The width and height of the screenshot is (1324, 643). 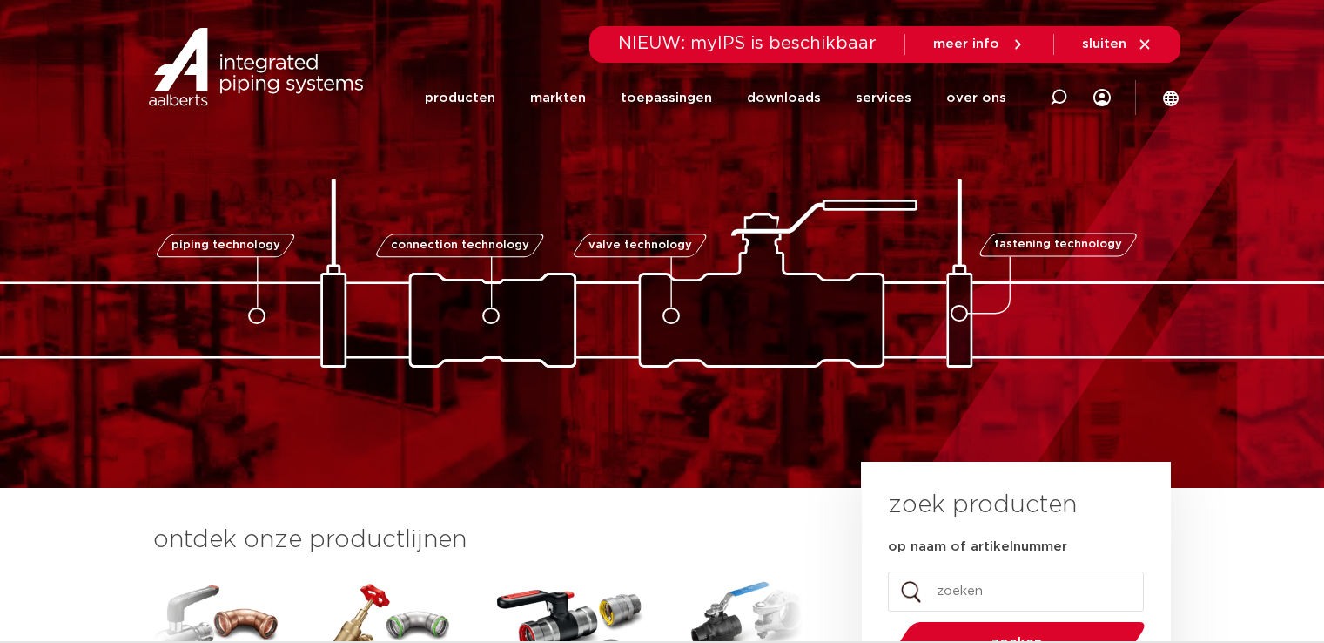 What do you see at coordinates (1016, 591) in the screenshot?
I see `input: zoeken` at bounding box center [1016, 591].